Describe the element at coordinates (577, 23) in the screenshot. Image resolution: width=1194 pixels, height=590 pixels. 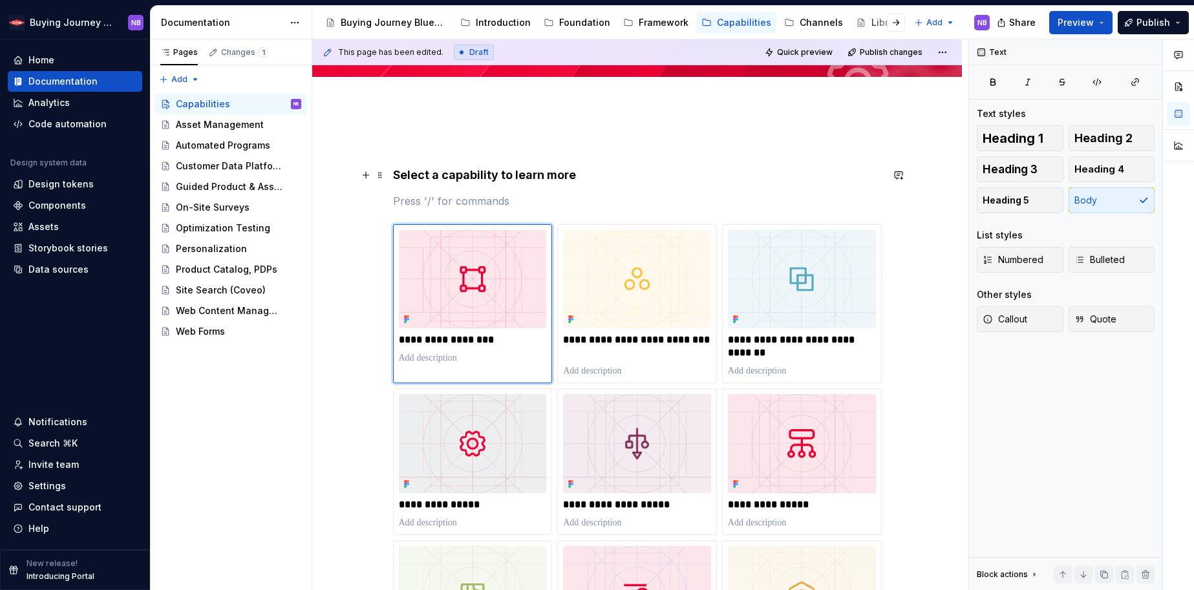
I see `a: Foundation` at that location.